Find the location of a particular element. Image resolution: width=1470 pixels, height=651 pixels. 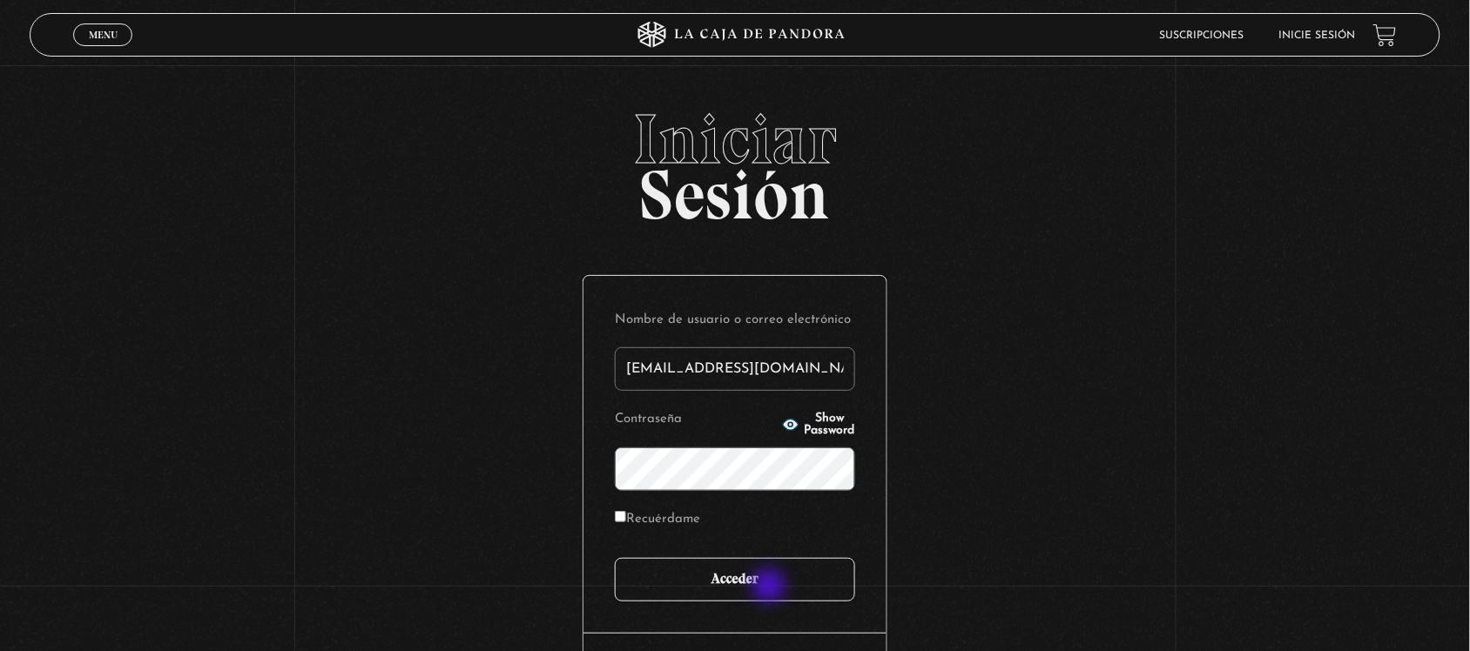

a: Inicie sesión is located at coordinates (1318, 36).